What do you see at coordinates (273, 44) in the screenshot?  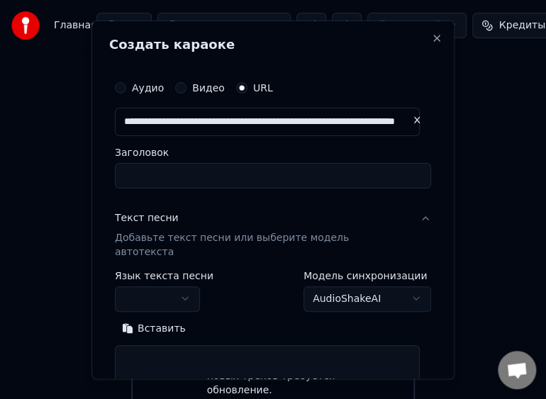 I see `h2: Создать караоке` at bounding box center [273, 44].